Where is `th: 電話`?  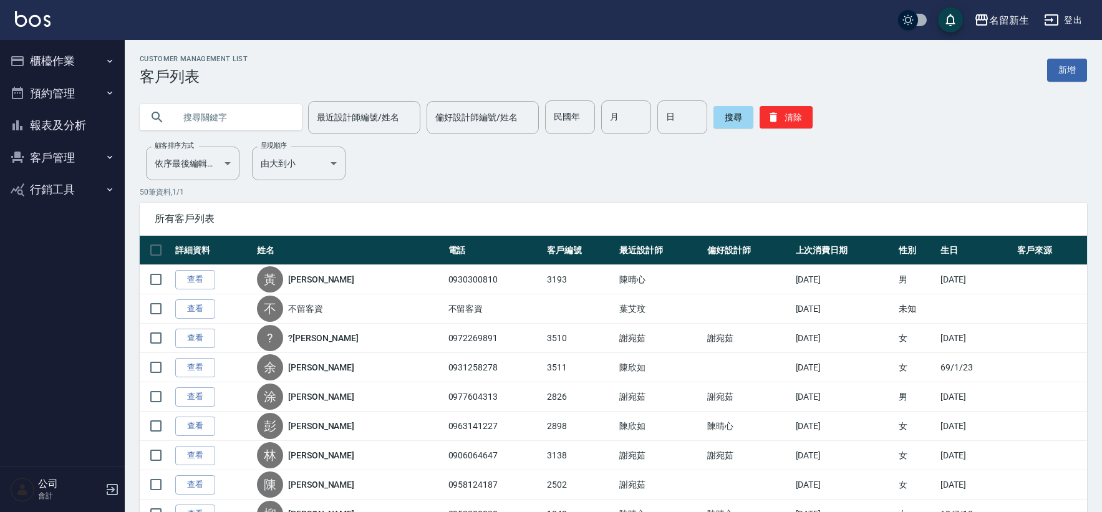
th: 電話 is located at coordinates (494, 250).